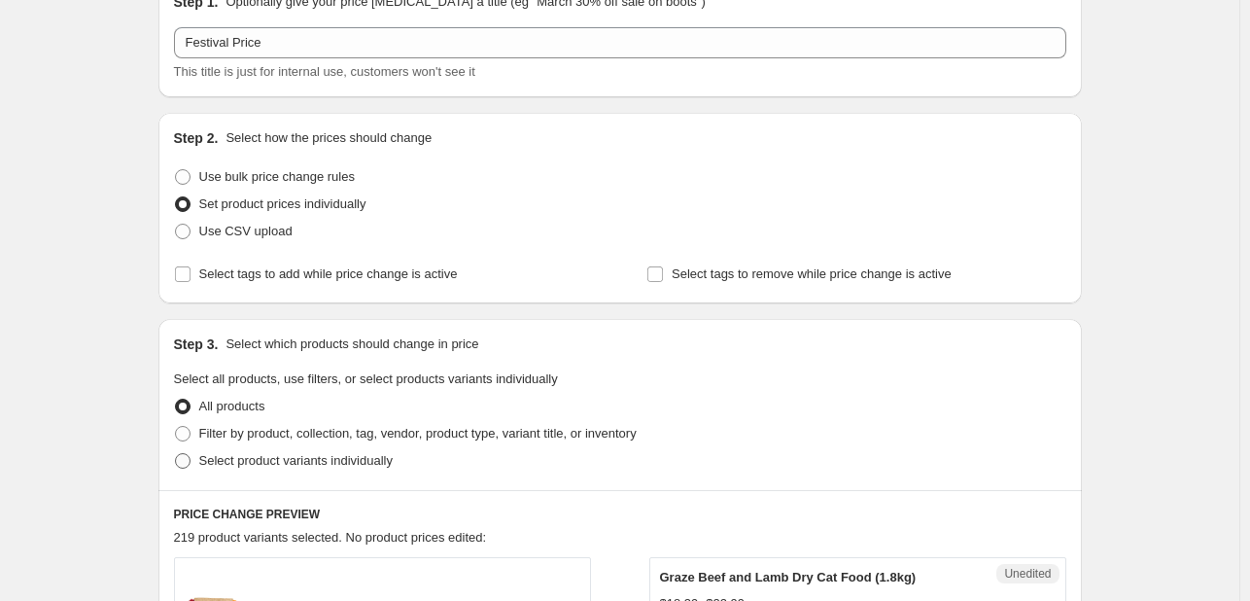 This screenshot has width=1250, height=601. Describe the element at coordinates (295, 460) in the screenshot. I see `span: Select product variants individually` at that location.